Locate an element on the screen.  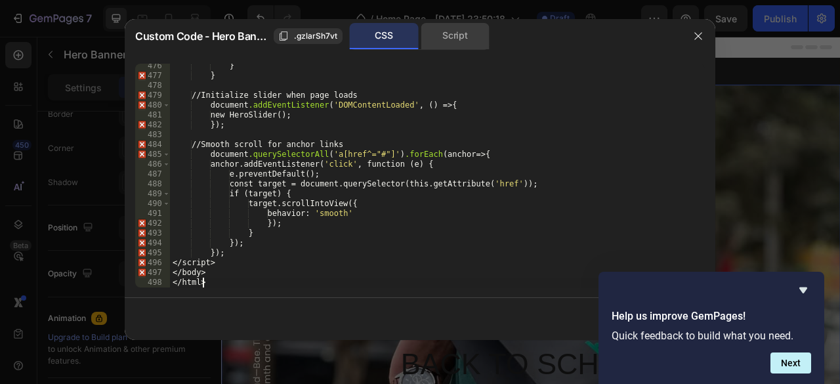
span: .gzlarSh7vt is located at coordinates (316, 36).